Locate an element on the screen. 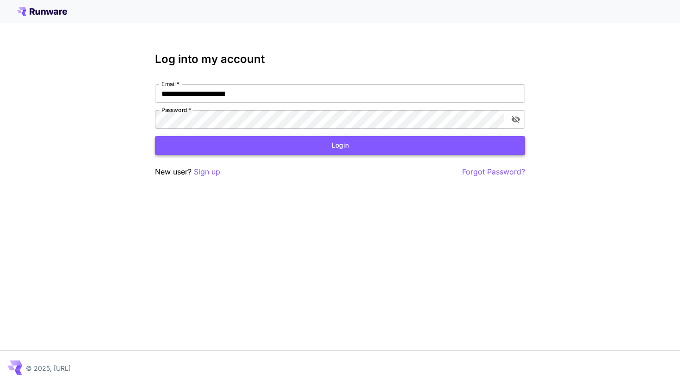 This screenshot has width=680, height=385. button: Forgot Password? is located at coordinates (494, 172).